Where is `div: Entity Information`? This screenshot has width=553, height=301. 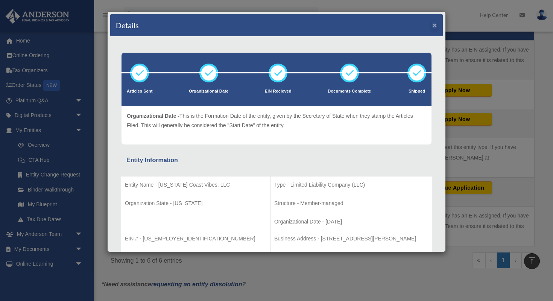 div: Entity Information is located at coordinates (277, 160).